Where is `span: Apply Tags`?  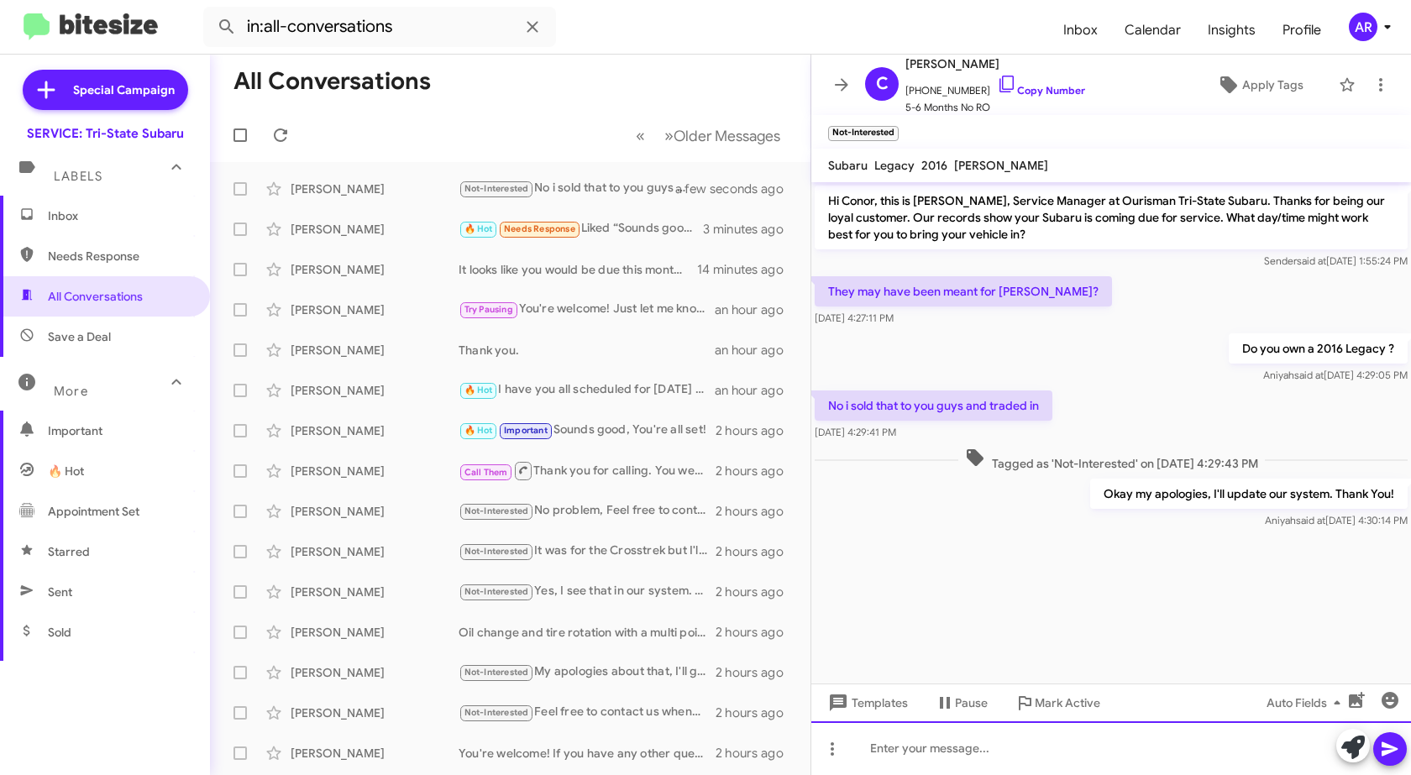 span: Apply Tags is located at coordinates (1272, 85).